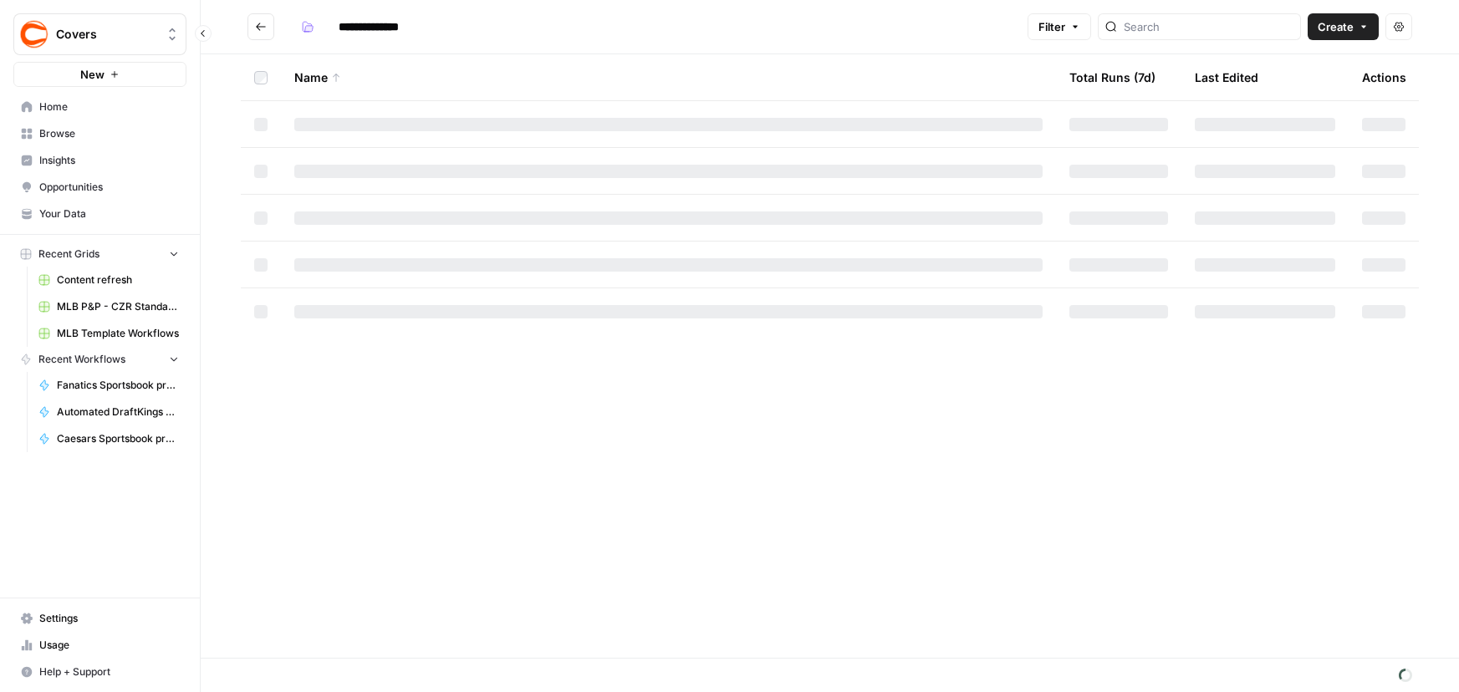  What do you see at coordinates (69, 254) in the screenshot?
I see `span: Recent Grids` at bounding box center [69, 254].